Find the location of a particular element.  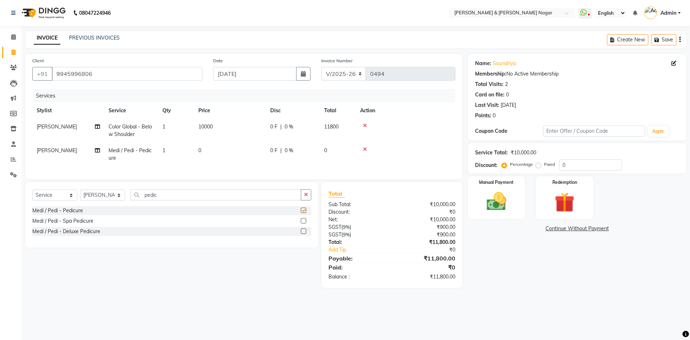

span: Color Global - Below Shoulder is located at coordinates (130, 130).